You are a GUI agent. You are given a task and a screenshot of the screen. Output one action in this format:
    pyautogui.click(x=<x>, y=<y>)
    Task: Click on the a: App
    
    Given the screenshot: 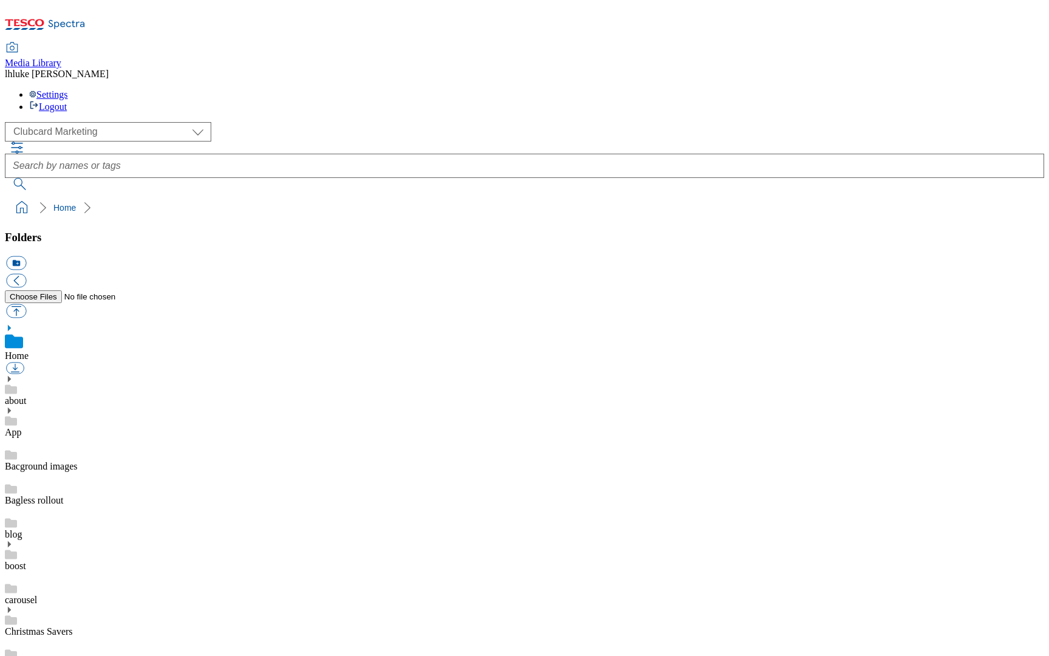 What is the action you would take?
    pyautogui.click(x=13, y=432)
    